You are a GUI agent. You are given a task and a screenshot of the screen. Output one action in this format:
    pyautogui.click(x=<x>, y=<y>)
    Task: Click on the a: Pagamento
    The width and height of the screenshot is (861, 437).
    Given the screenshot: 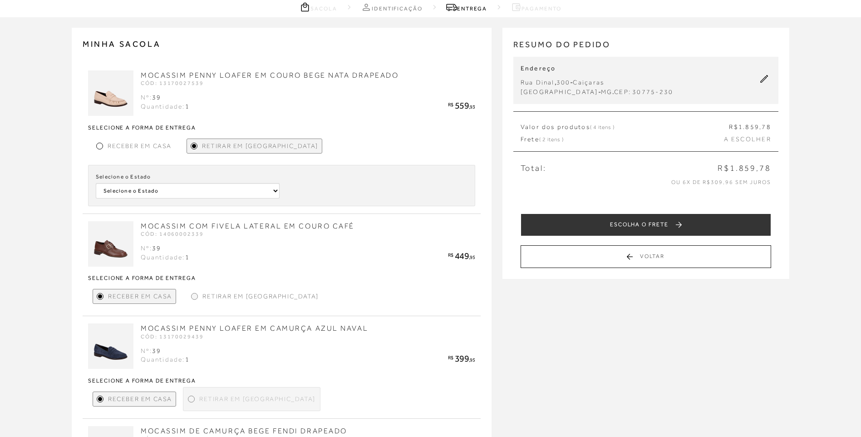 What is the action you would take?
    pyautogui.click(x=535, y=7)
    